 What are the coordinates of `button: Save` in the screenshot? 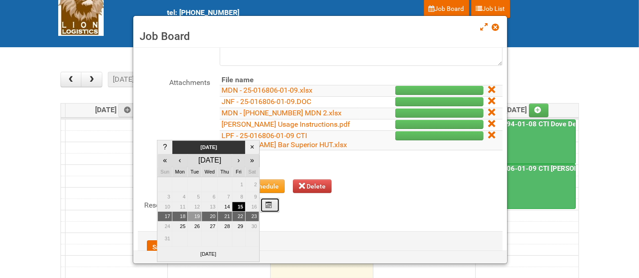 It's located at (160, 247).